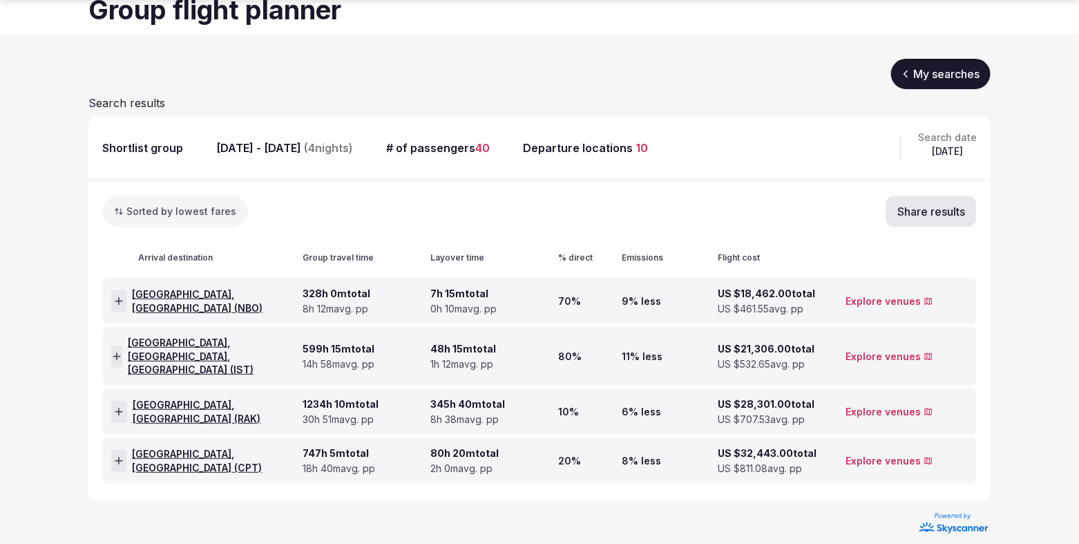  I want to click on span: 7h 15m total, so click(459, 294).